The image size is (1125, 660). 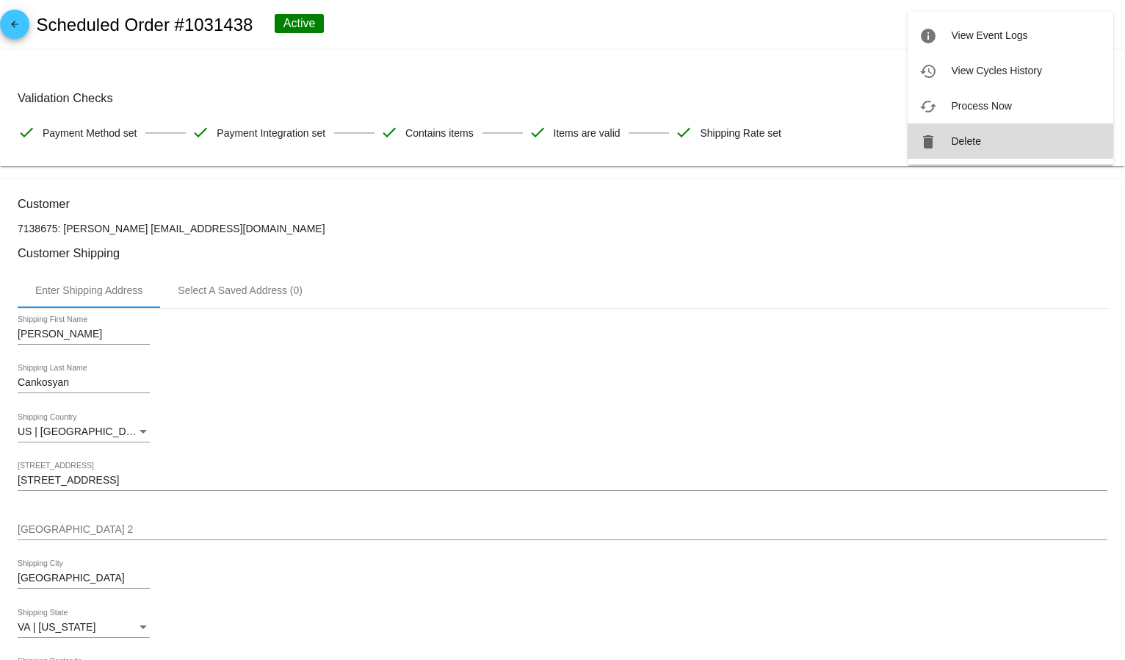 I want to click on mat-icon: info, so click(x=928, y=36).